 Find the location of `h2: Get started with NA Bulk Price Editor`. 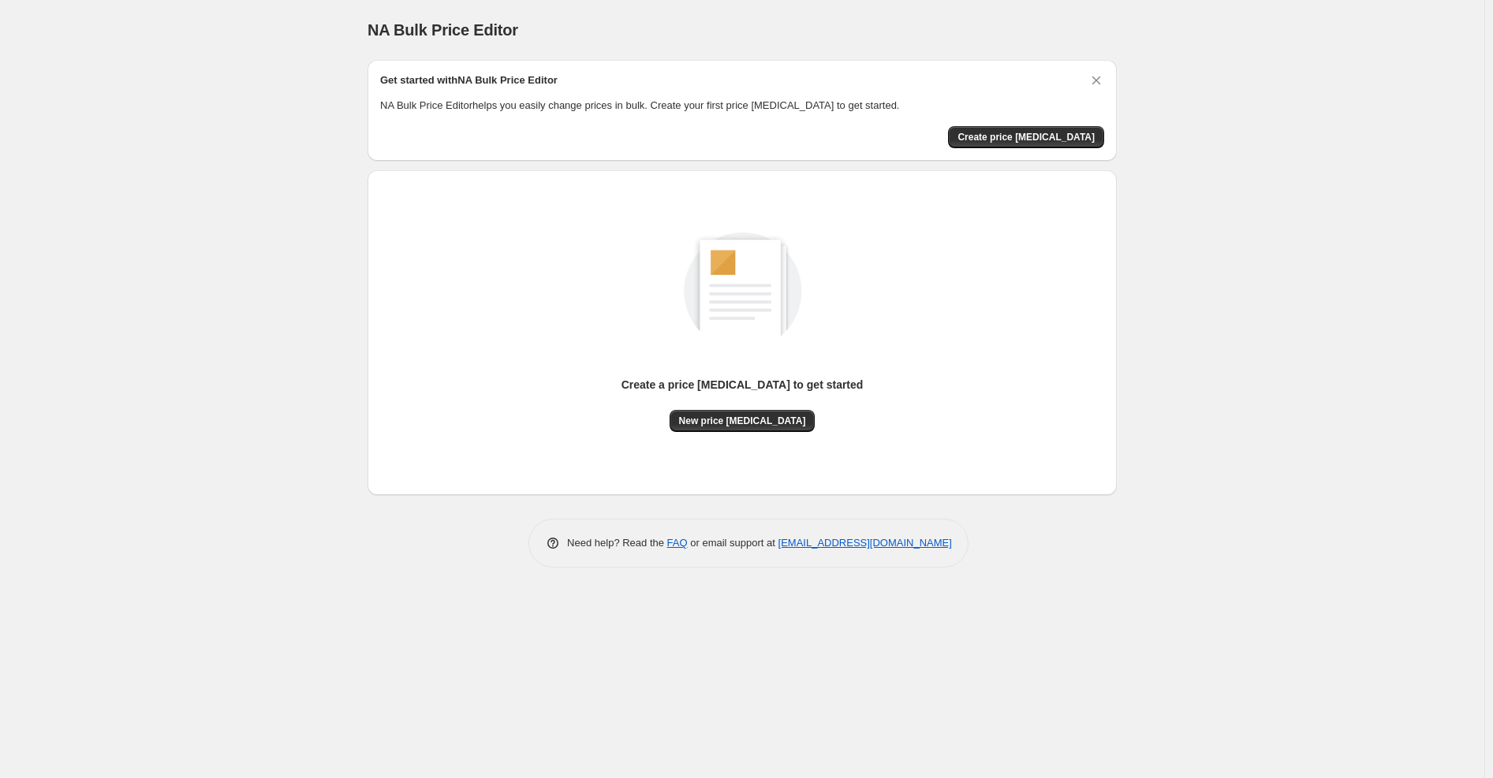

h2: Get started with NA Bulk Price Editor is located at coordinates (468, 80).